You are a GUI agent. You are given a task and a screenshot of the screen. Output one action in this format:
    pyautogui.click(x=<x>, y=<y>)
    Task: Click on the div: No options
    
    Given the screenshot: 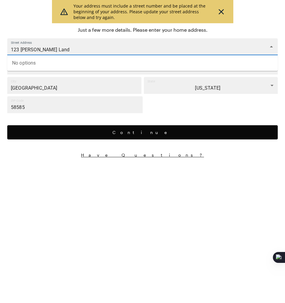 What is the action you would take?
    pyautogui.click(x=142, y=63)
    